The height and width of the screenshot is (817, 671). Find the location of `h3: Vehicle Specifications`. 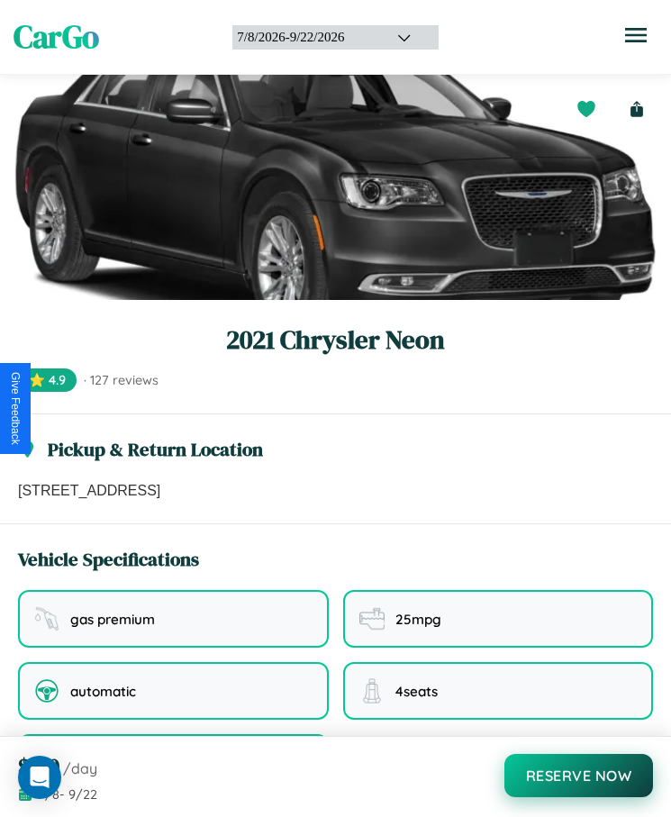

h3: Vehicle Specifications is located at coordinates (108, 558).